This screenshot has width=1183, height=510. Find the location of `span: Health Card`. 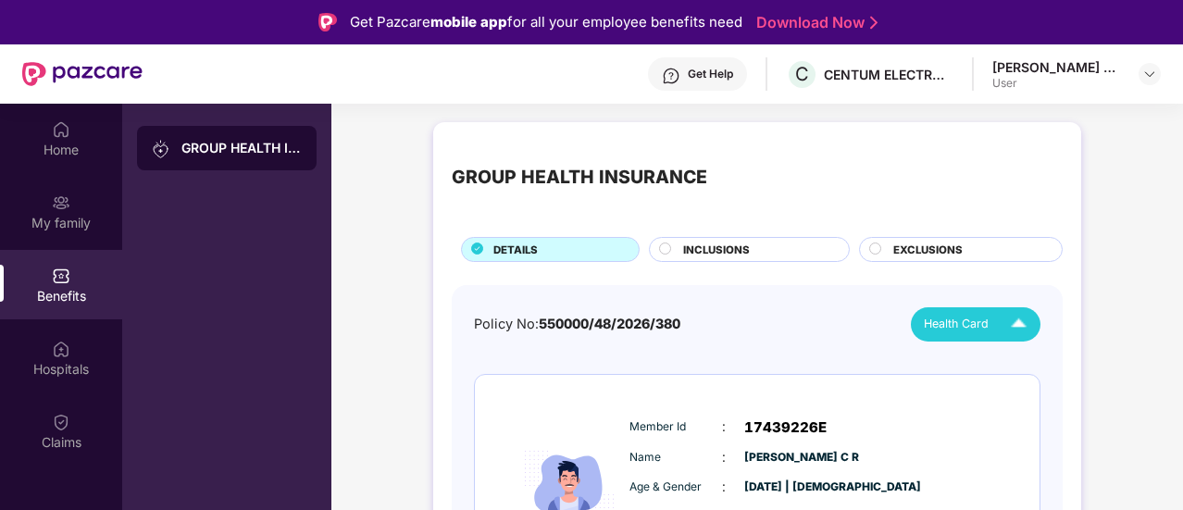

span: Health Card is located at coordinates (956, 324).